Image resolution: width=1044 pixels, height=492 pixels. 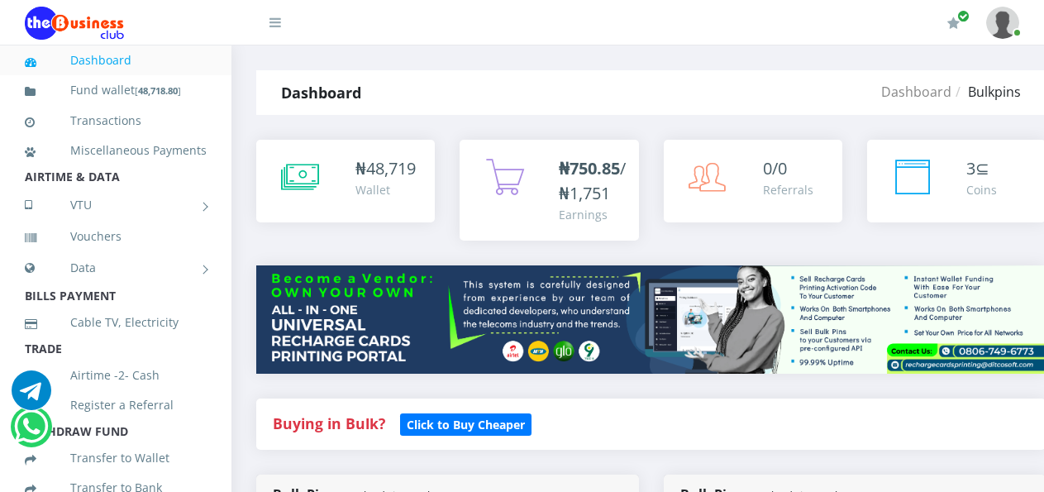 What do you see at coordinates (981, 189) in the screenshot?
I see `div: Coins` at bounding box center [981, 189].